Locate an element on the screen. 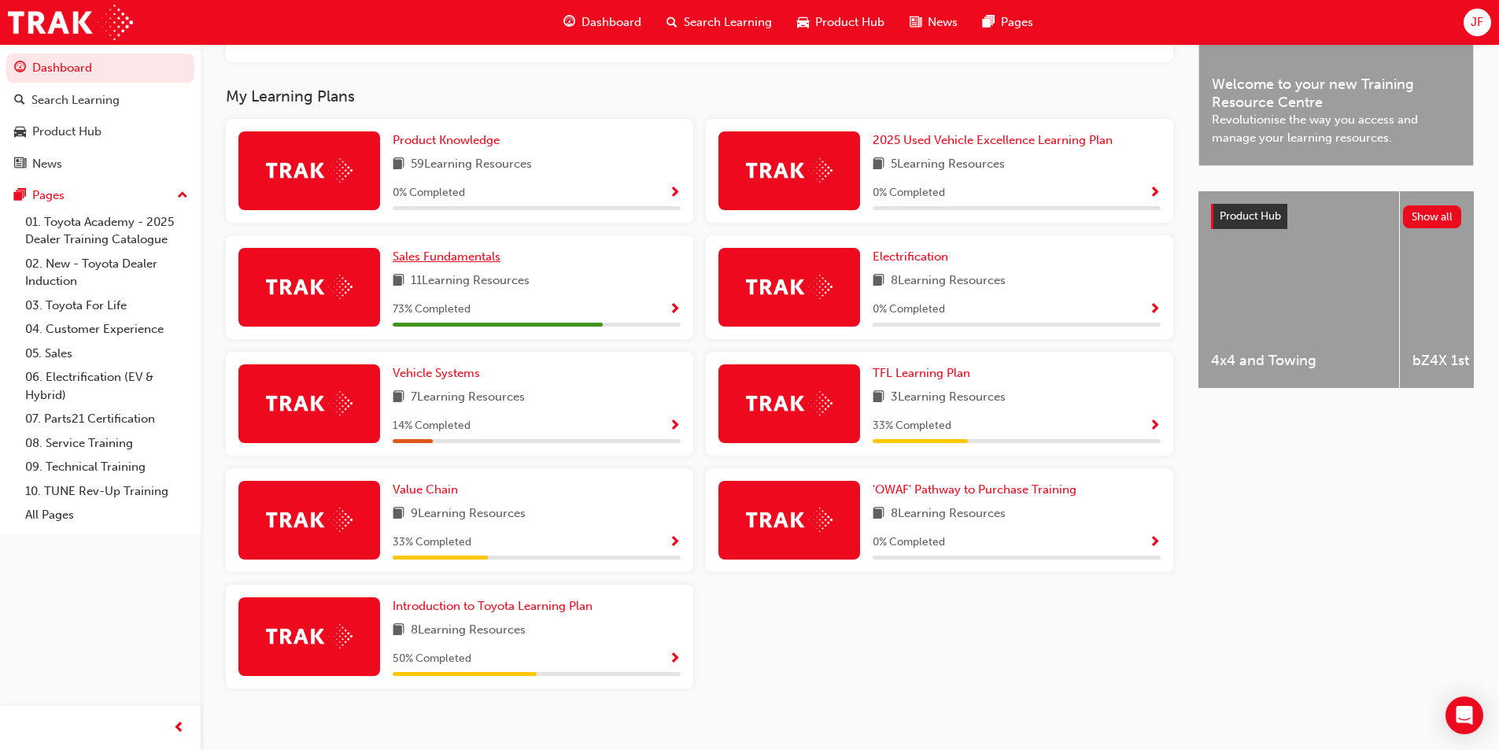 This screenshot has height=750, width=1499. a: guage-iconDashboard is located at coordinates (602, 22).